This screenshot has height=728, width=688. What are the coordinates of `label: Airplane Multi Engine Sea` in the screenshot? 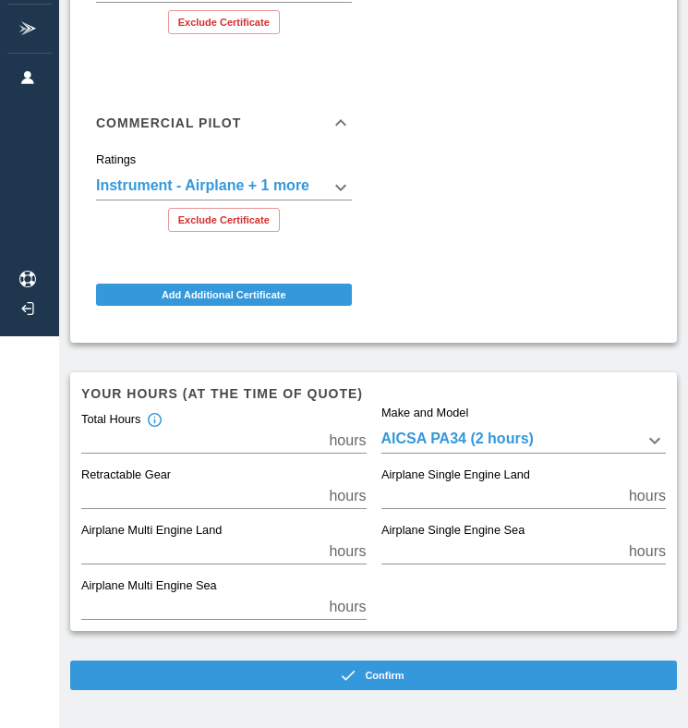 It's located at (149, 586).